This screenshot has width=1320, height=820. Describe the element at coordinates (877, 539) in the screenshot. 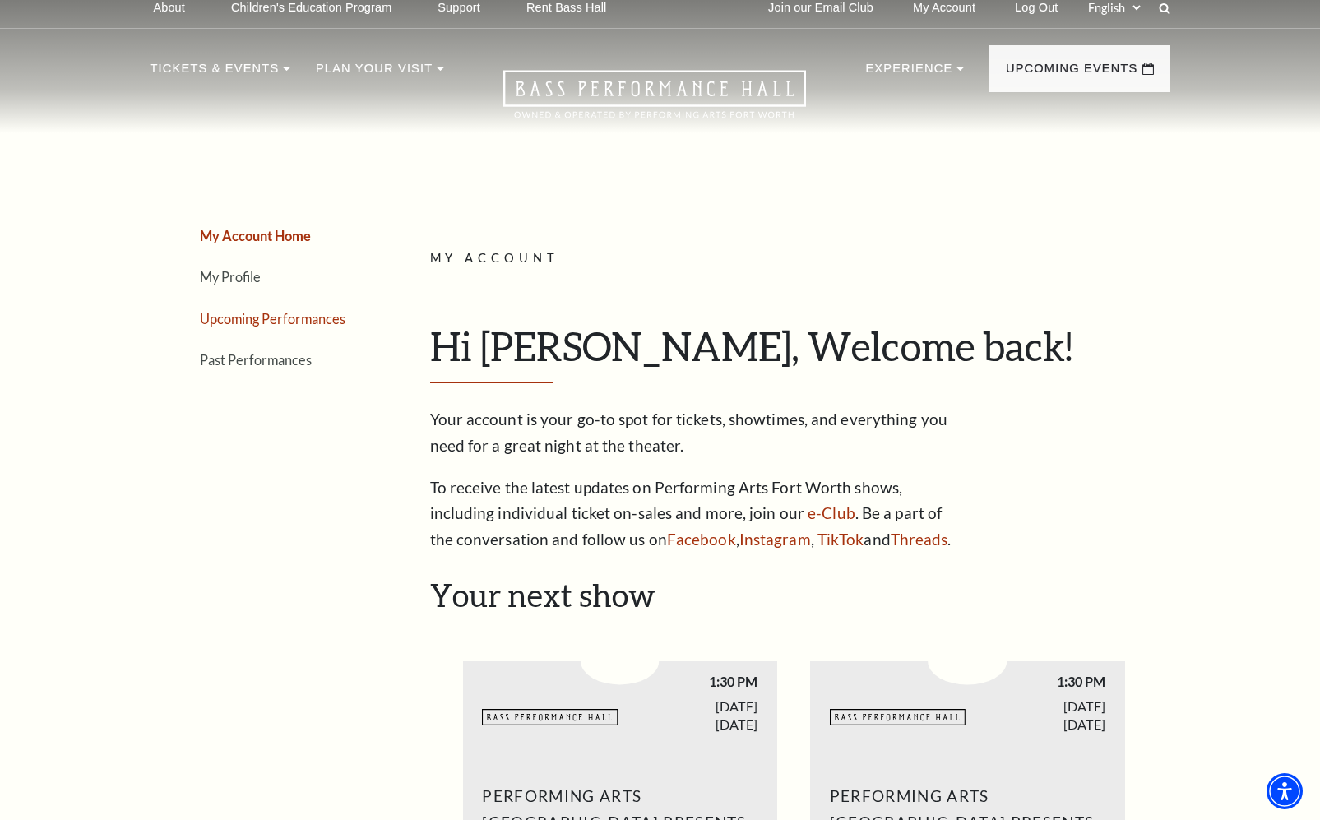

I see `span: and` at that location.